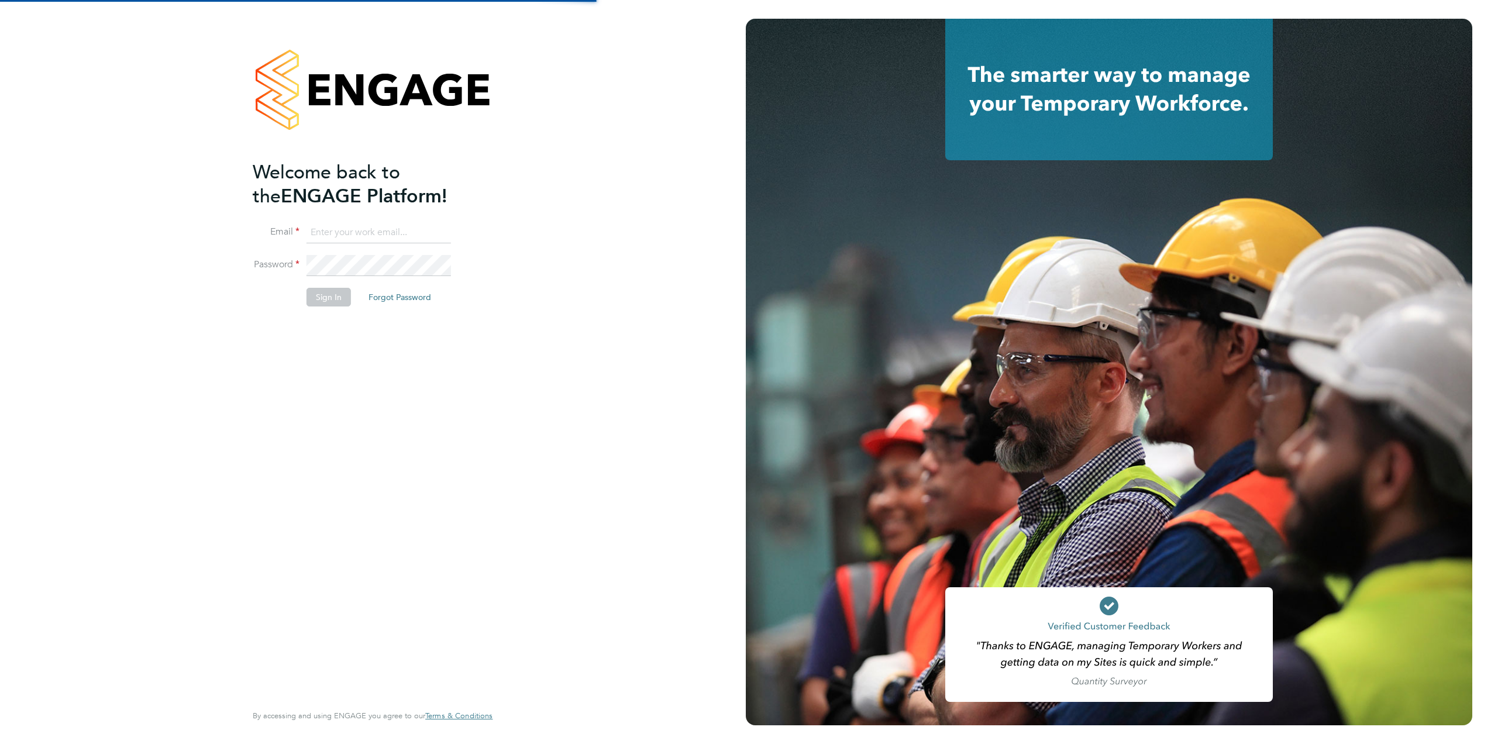 The width and height of the screenshot is (1491, 744). What do you see at coordinates (326, 184) in the screenshot?
I see `span: Welcome back to the` at bounding box center [326, 184].